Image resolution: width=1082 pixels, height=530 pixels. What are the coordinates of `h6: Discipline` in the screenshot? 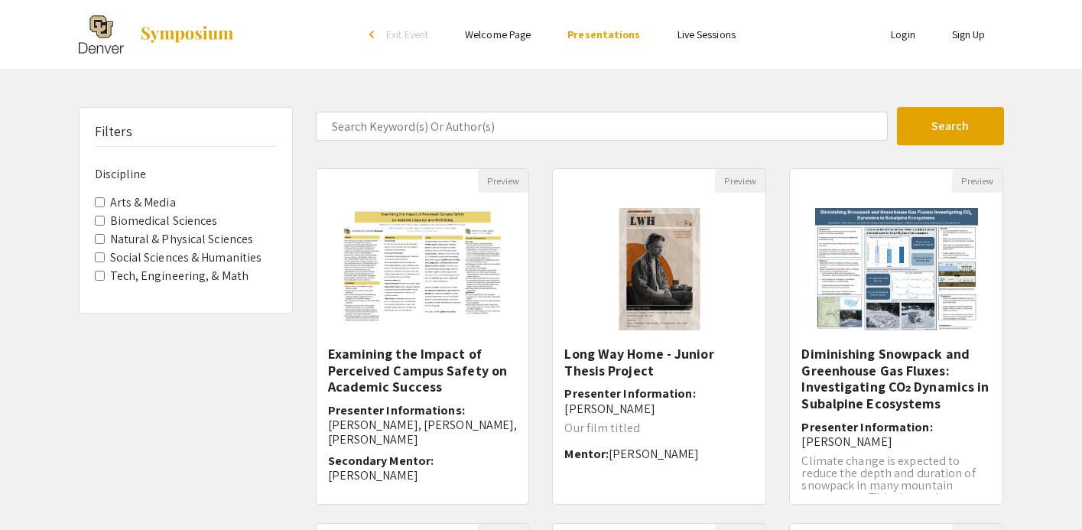 It's located at (186, 174).